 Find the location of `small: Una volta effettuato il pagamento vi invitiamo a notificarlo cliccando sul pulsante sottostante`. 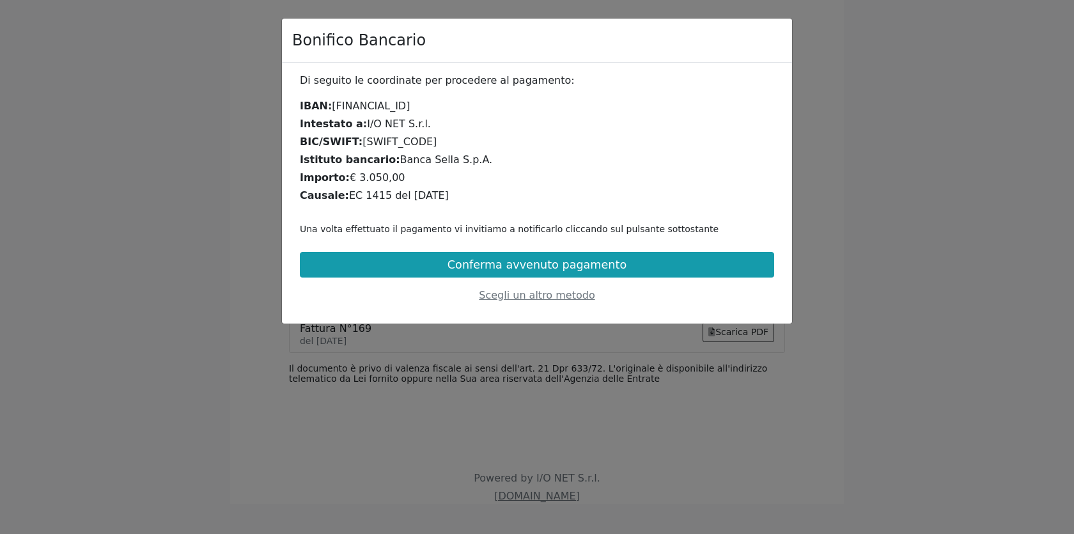

small: Una volta effettuato il pagamento vi invitiamo a notificarlo cliccando sul pulsante sottostante is located at coordinates (509, 229).